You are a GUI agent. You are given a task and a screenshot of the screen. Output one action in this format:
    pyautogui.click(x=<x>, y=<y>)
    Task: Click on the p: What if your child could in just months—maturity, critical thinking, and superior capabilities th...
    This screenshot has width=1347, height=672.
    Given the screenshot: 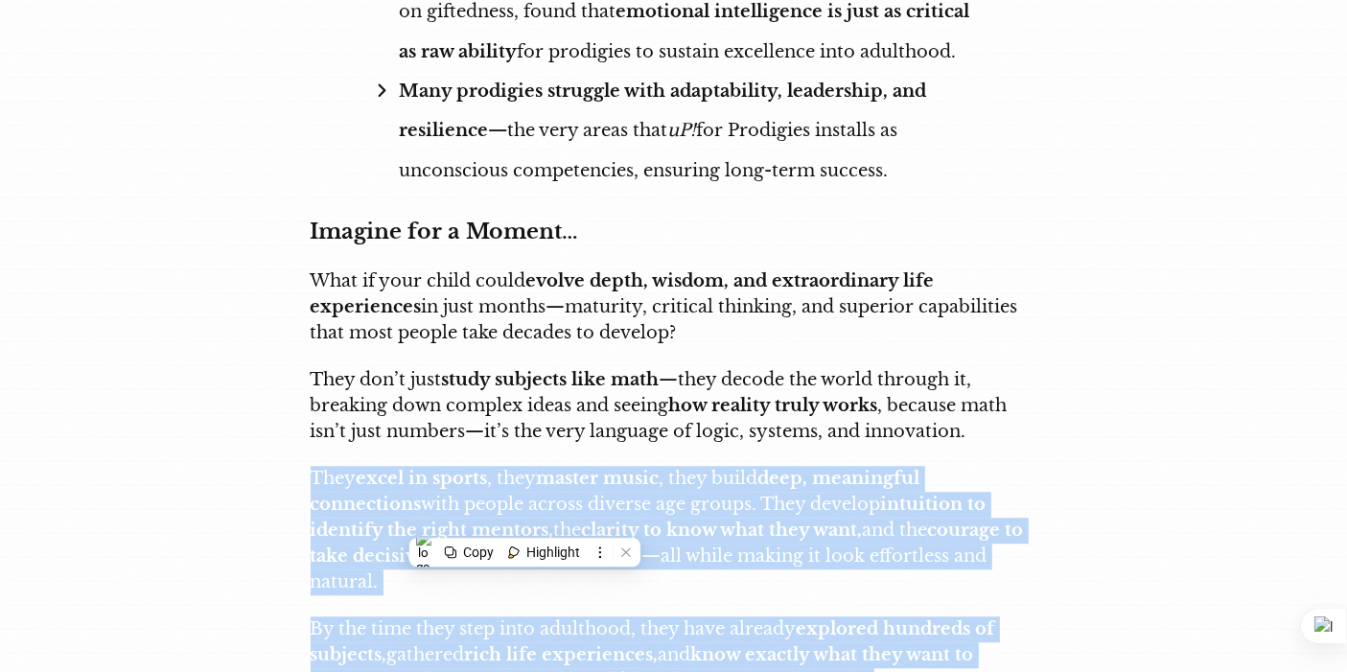 What is the action you would take?
    pyautogui.click(x=674, y=307)
    